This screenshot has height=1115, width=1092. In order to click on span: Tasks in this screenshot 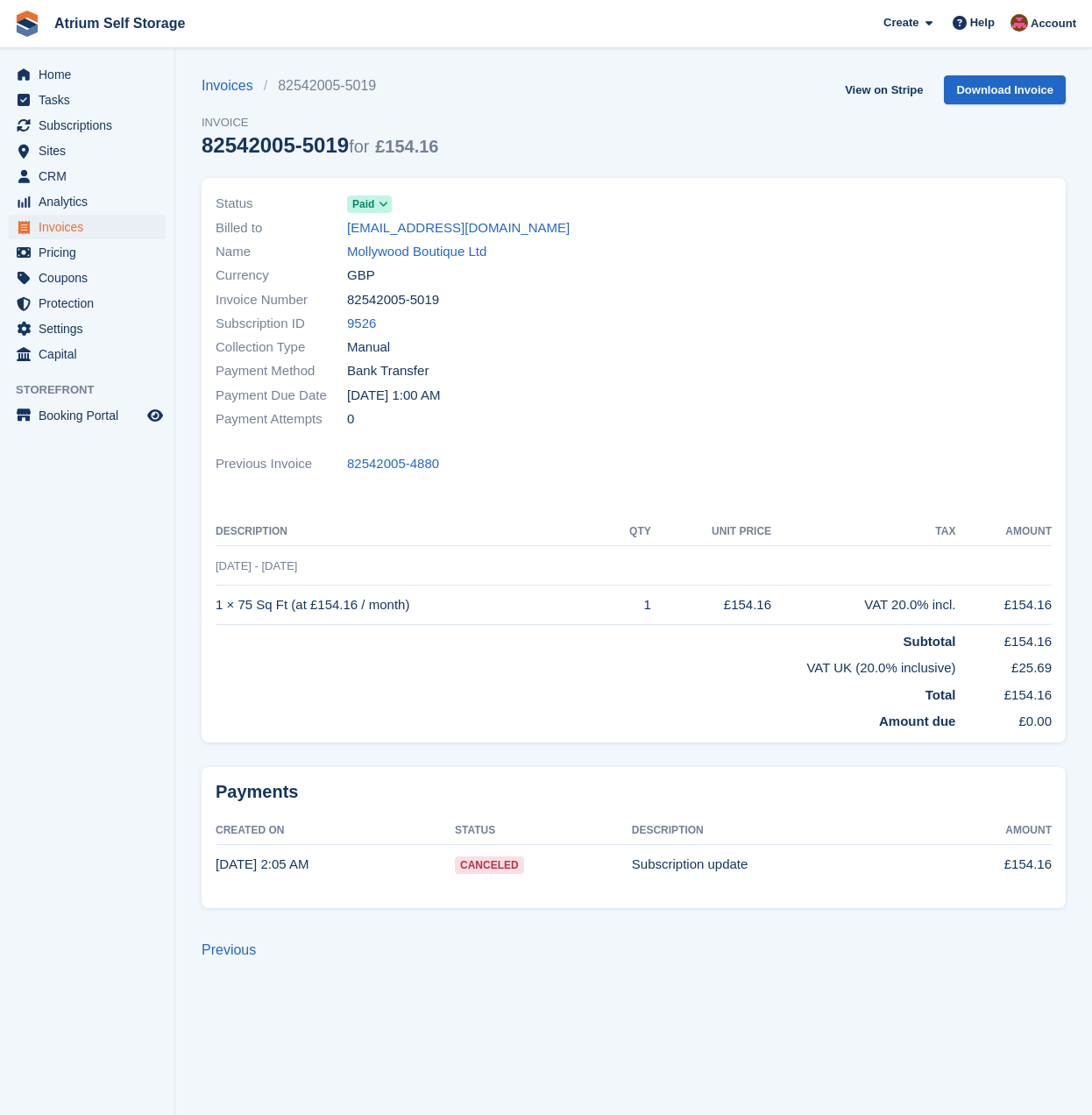, I will do `click(91, 100)`.